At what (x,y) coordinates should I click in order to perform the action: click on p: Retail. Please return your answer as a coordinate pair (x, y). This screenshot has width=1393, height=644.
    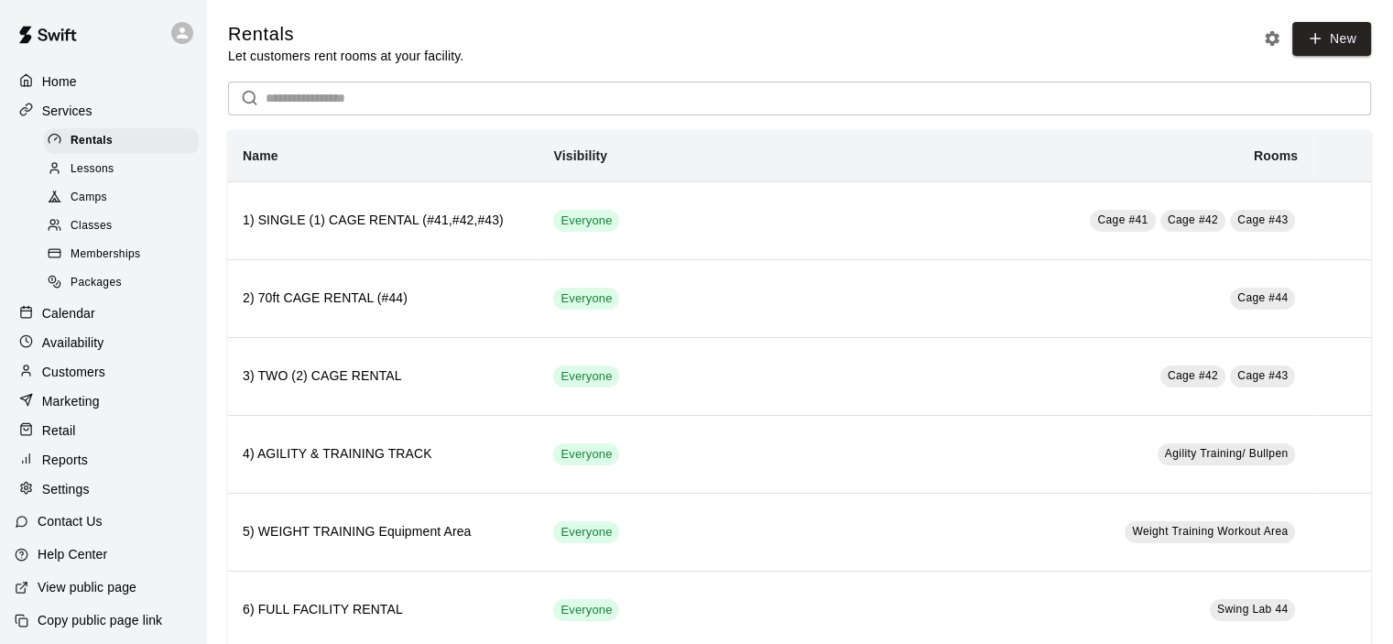
    Looking at the image, I should click on (59, 430).